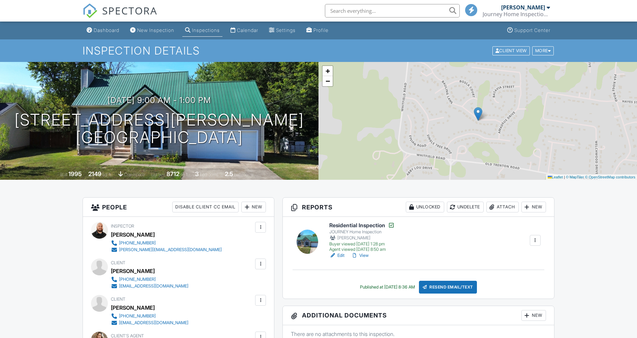  Describe the element at coordinates (465, 207) in the screenshot. I see `div: Undelete` at that location.